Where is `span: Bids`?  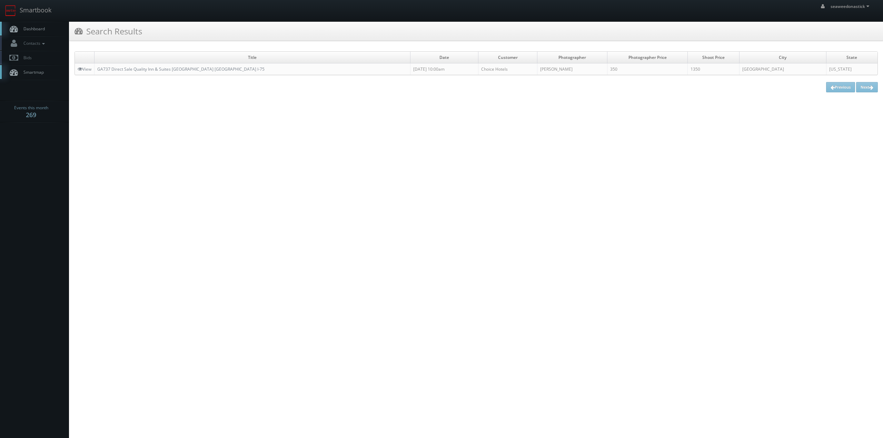 span: Bids is located at coordinates (26, 58).